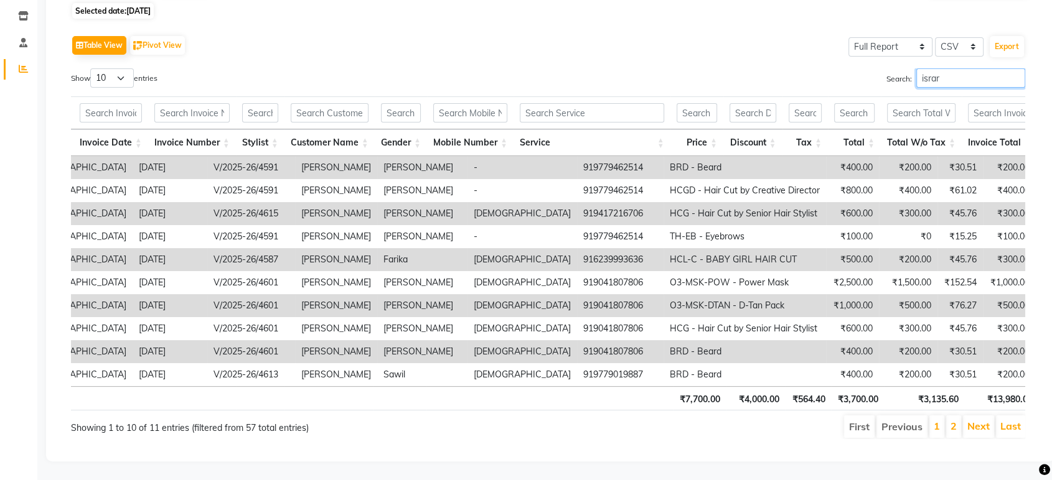  What do you see at coordinates (138, 45) in the screenshot?
I see `img: pivot.png` at bounding box center [138, 45].